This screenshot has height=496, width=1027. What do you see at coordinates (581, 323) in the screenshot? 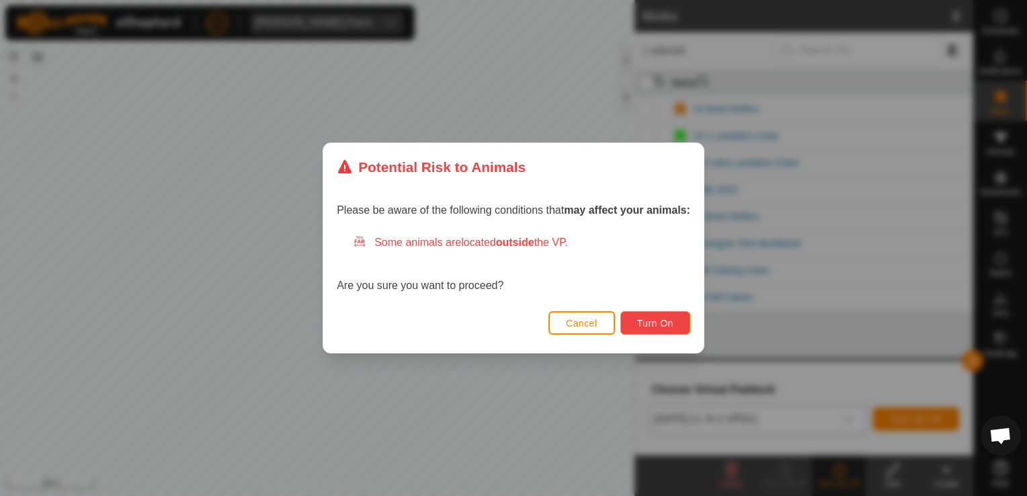
I see `span: Cancel` at bounding box center [581, 323].